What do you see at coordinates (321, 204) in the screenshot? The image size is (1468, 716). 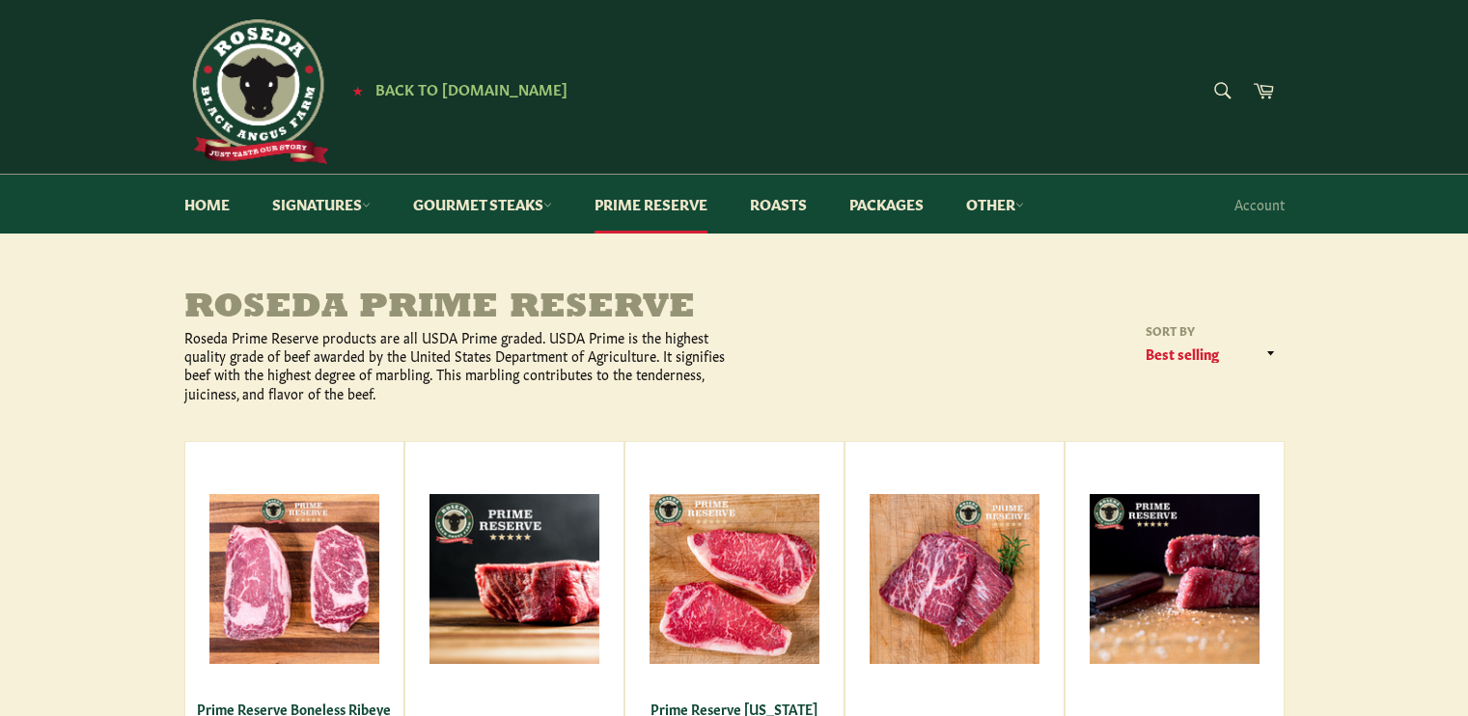 I see `a: Signatures` at bounding box center [321, 204].